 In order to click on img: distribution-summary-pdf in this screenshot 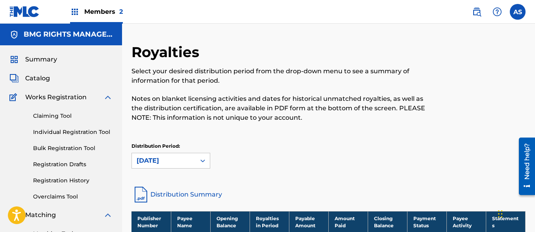, I will do `click(141, 195)`.